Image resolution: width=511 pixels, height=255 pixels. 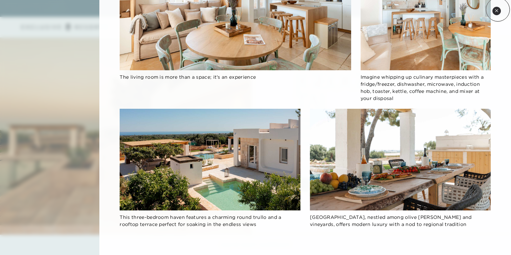 I want to click on span: The living room is more than a space; it's an experience, so click(x=188, y=77).